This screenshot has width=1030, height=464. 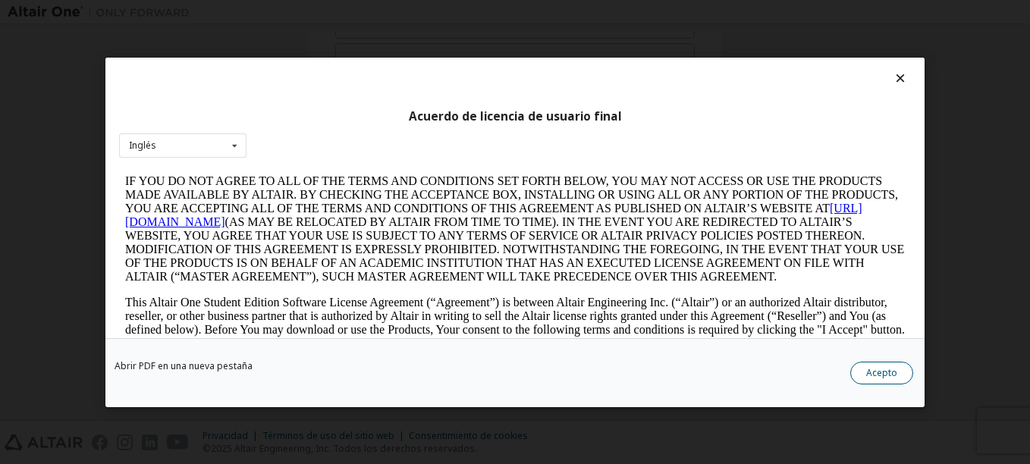 What do you see at coordinates (183, 365) in the screenshot?
I see `a: Abrir PDF en una nueva pestaña` at bounding box center [183, 365].